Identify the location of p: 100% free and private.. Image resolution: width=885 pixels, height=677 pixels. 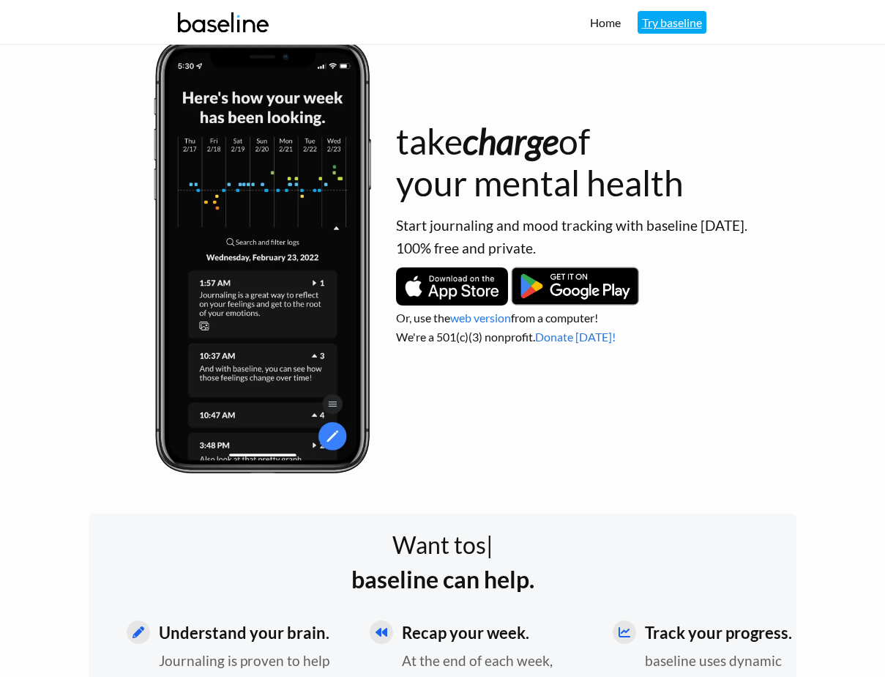
(596, 248).